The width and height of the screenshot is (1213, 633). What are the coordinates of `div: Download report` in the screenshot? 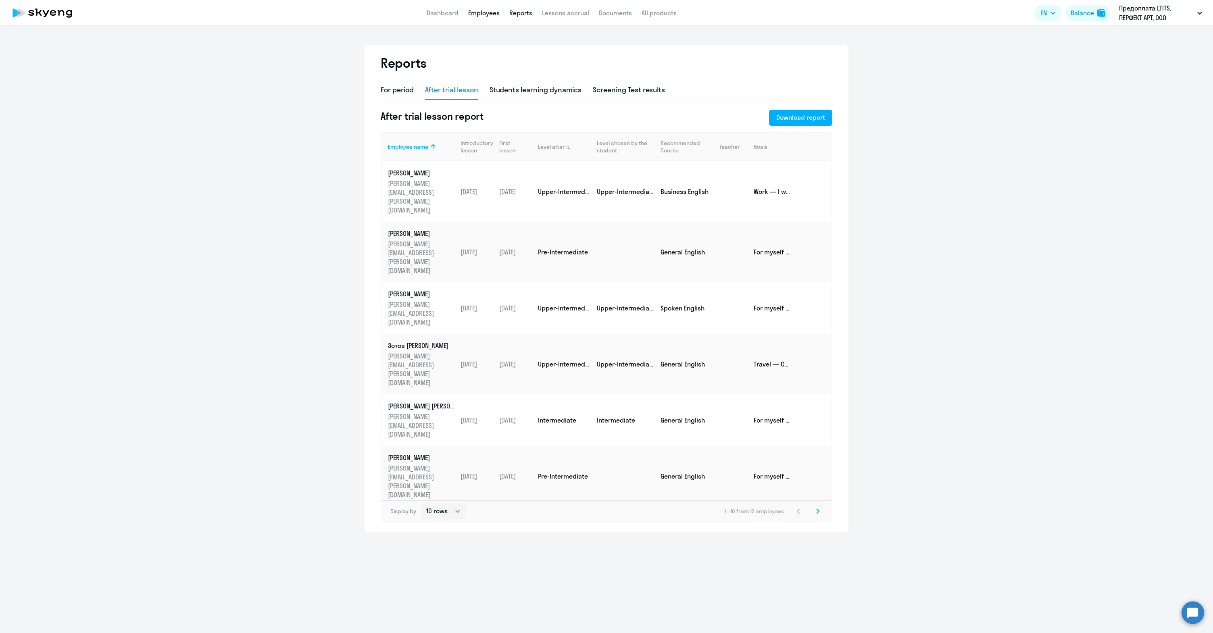 It's located at (800, 117).